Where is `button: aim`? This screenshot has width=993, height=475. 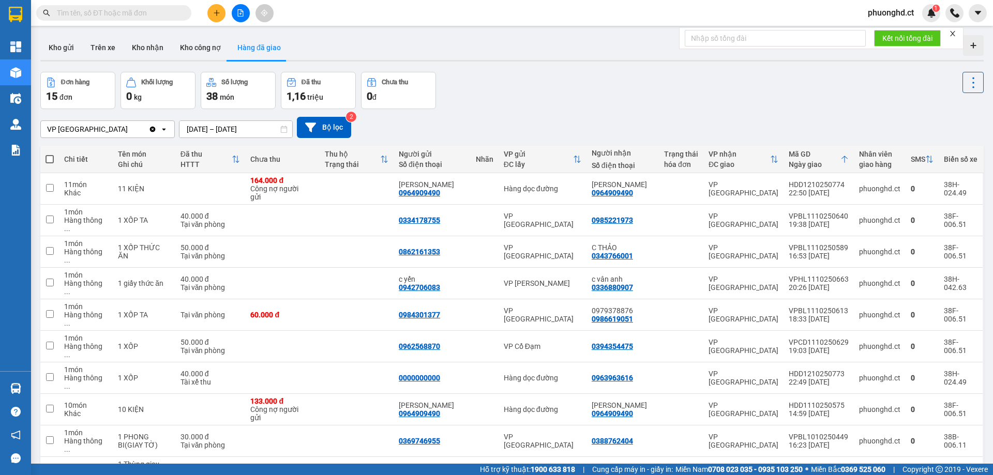
button: aim is located at coordinates (264, 13).